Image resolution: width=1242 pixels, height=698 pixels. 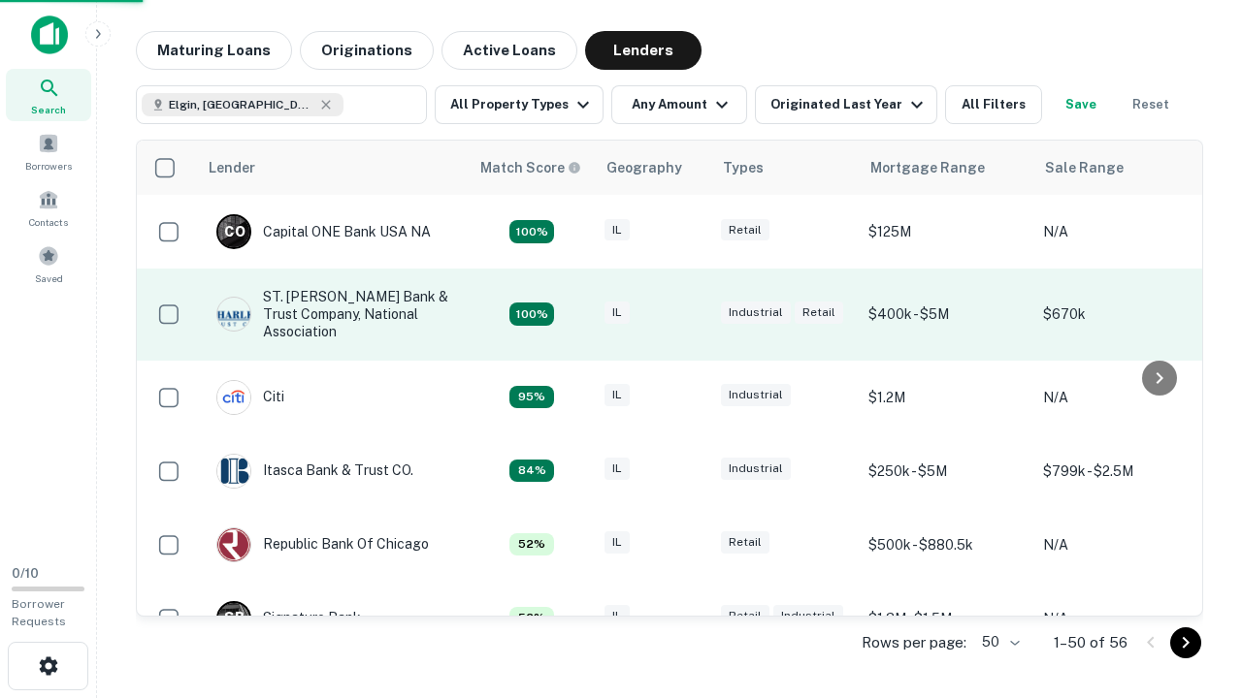 What do you see at coordinates (49, 208) in the screenshot?
I see `a: Contacts` at bounding box center [49, 208].